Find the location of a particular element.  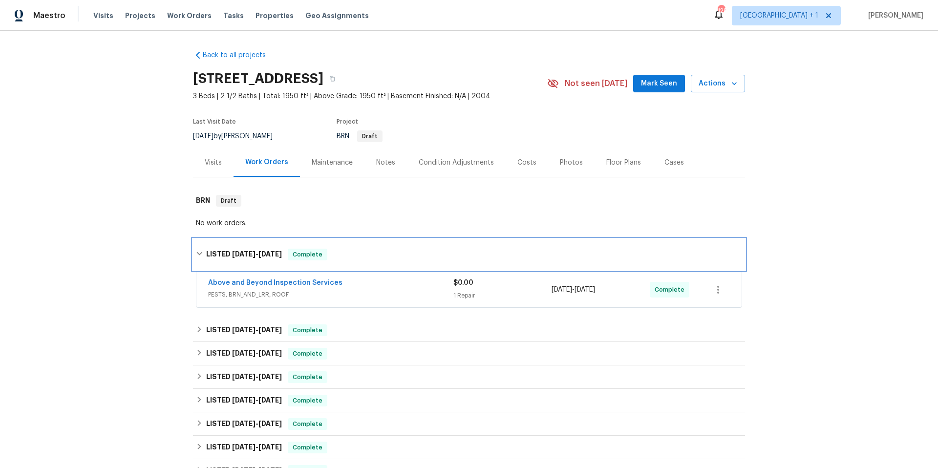

a: Above and Beyond Inspection Services is located at coordinates (275, 283).